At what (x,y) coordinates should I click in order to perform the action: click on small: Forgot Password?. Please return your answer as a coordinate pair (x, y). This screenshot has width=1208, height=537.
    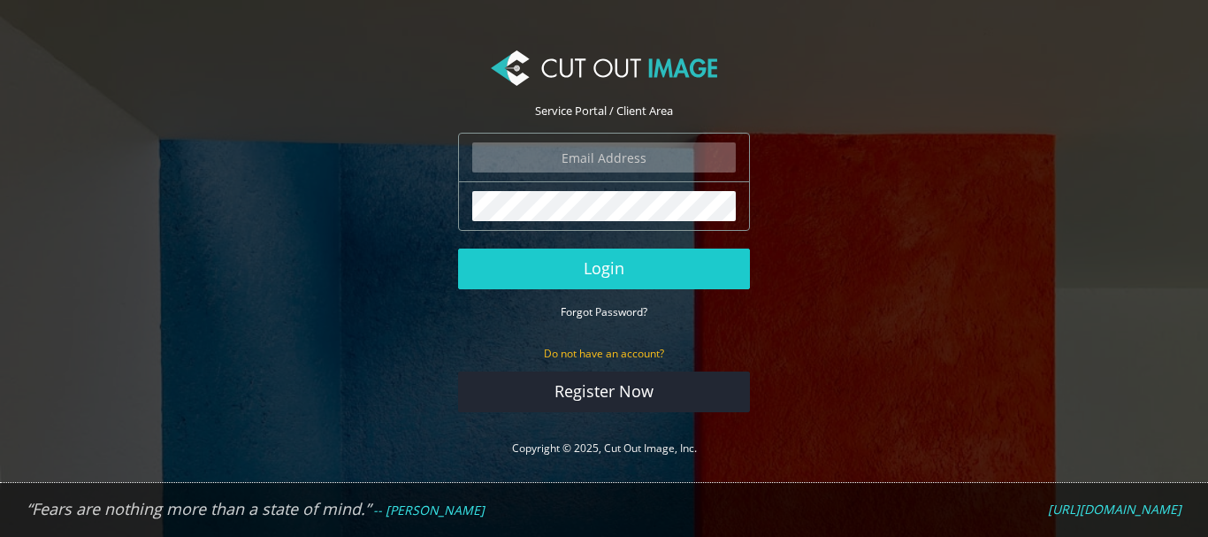
    Looking at the image, I should click on (604, 311).